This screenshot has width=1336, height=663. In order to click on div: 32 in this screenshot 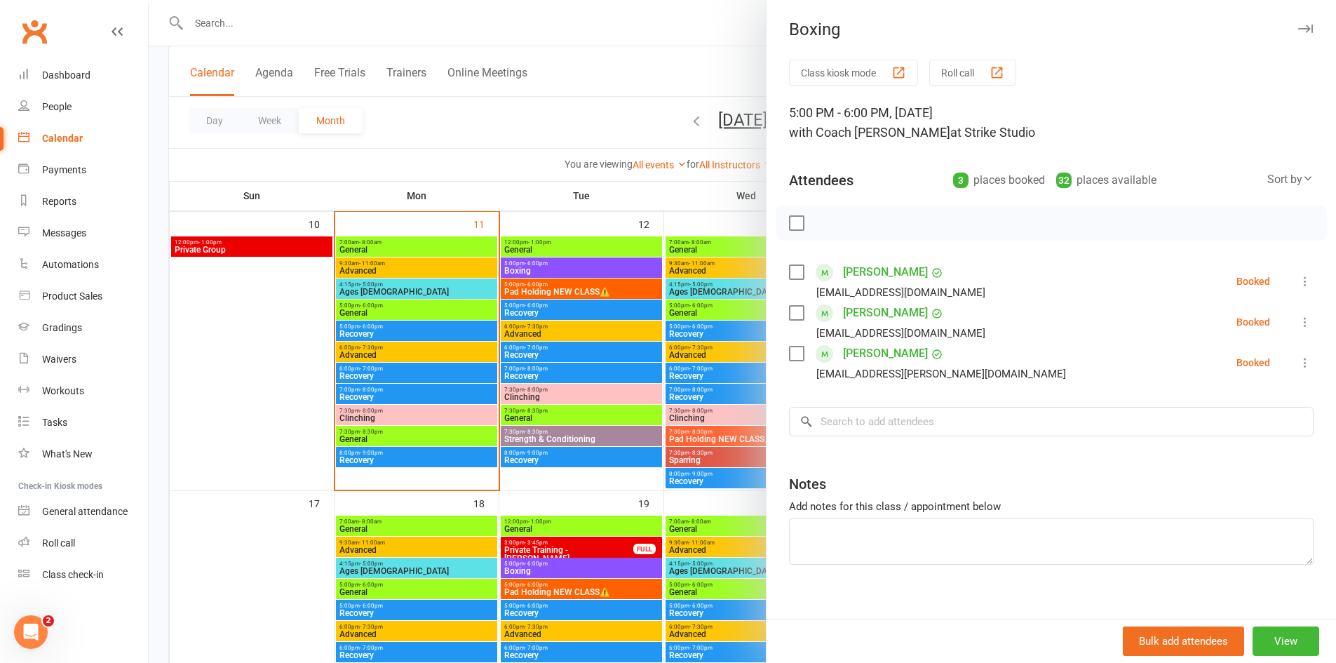, I will do `click(1064, 180)`.